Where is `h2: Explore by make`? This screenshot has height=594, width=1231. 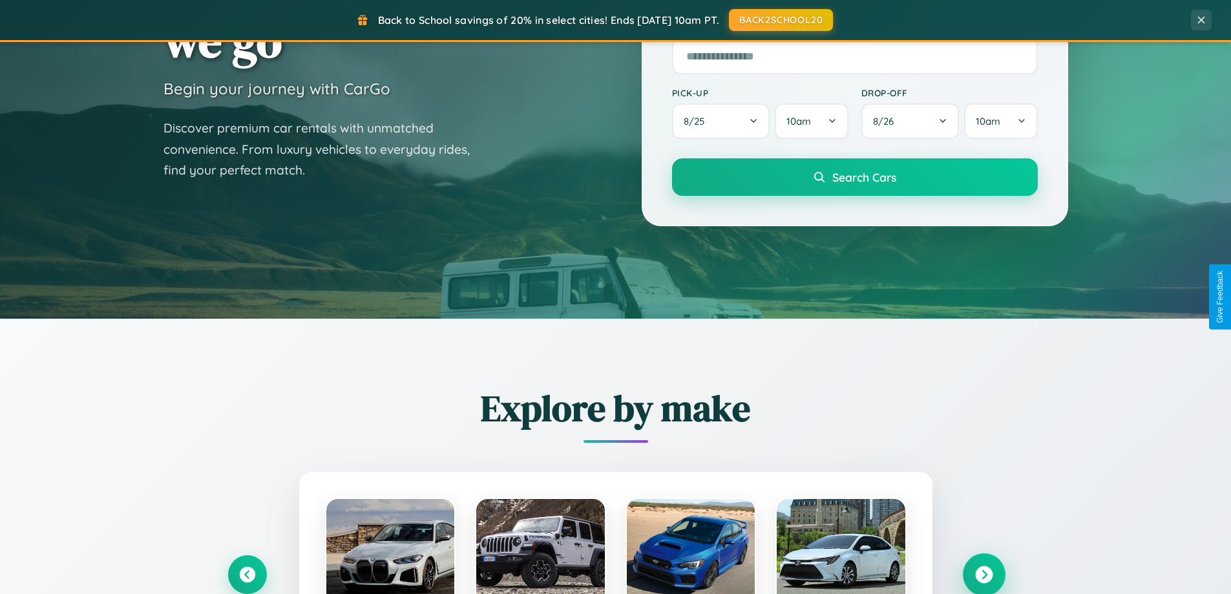
h2: Explore by make is located at coordinates (616, 408).